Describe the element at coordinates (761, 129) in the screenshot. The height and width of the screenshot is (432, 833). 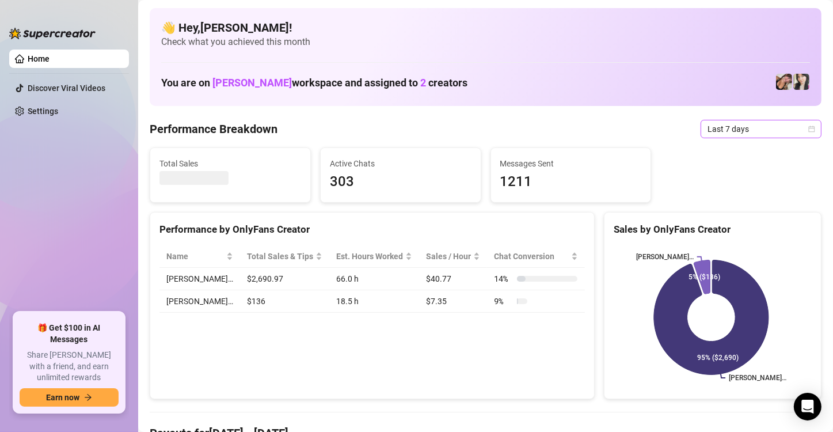
I see `span: Last 7 days` at that location.